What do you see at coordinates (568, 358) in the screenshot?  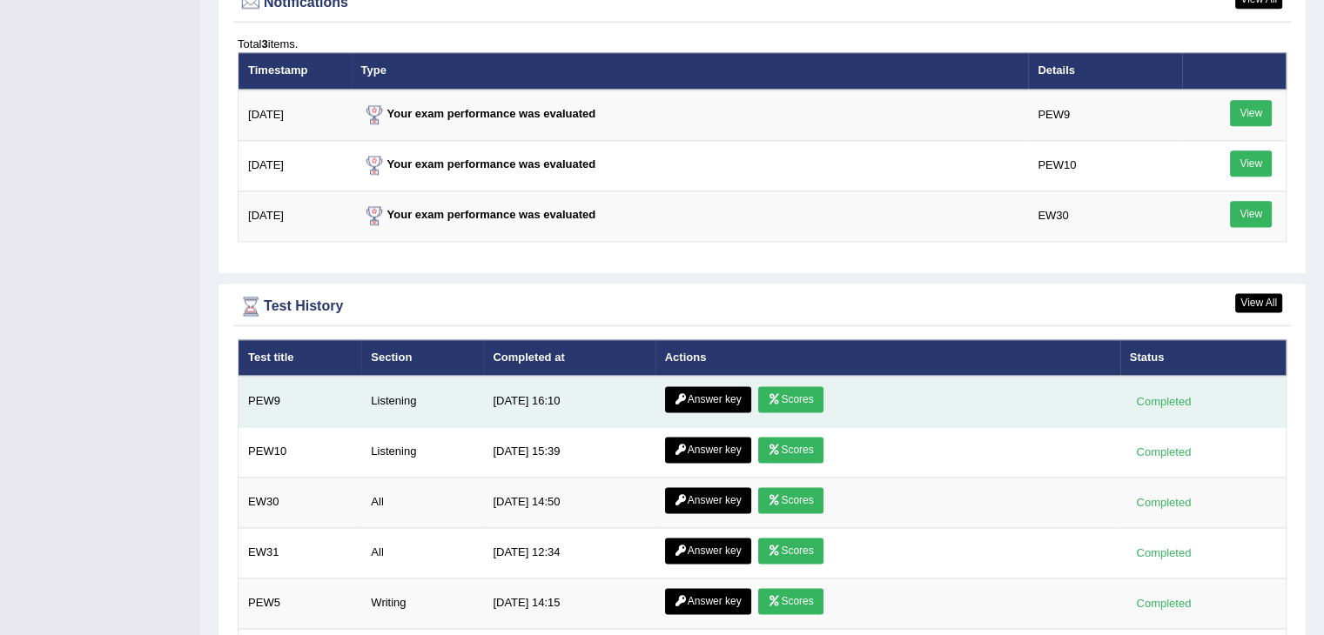 I see `th: Completed at` at bounding box center [568, 358].